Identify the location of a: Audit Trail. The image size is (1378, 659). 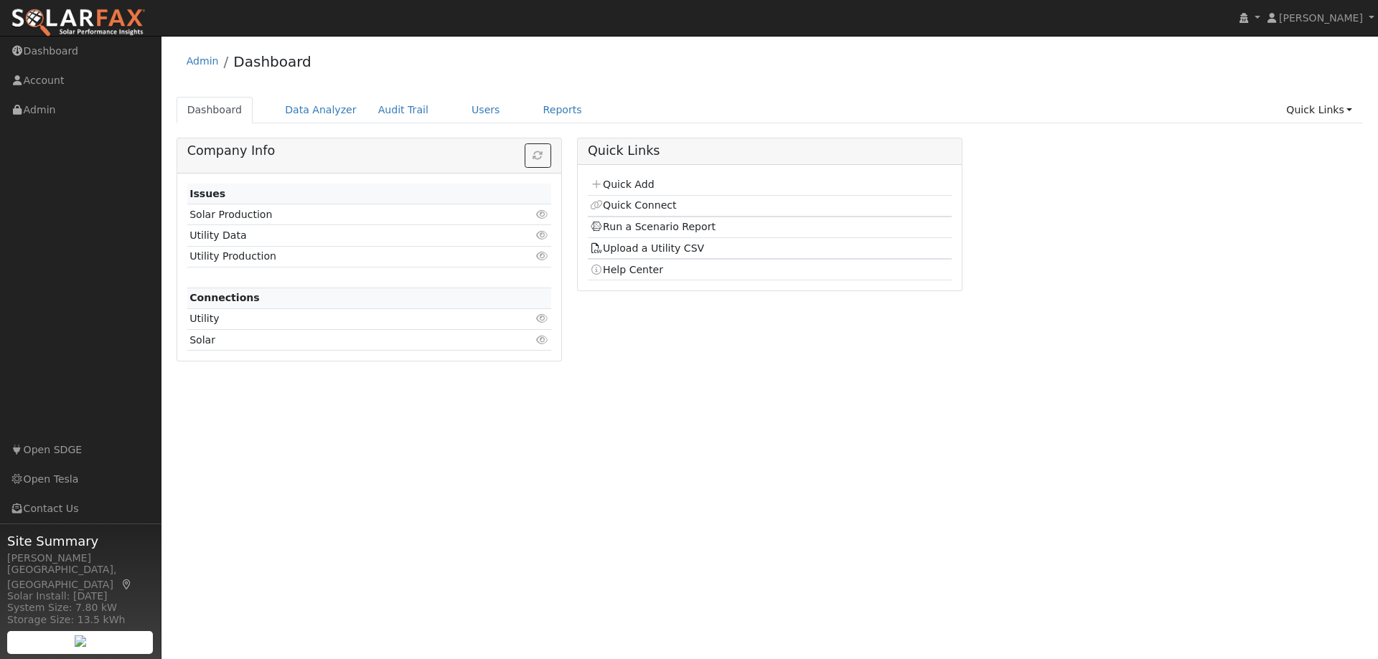
(403, 110).